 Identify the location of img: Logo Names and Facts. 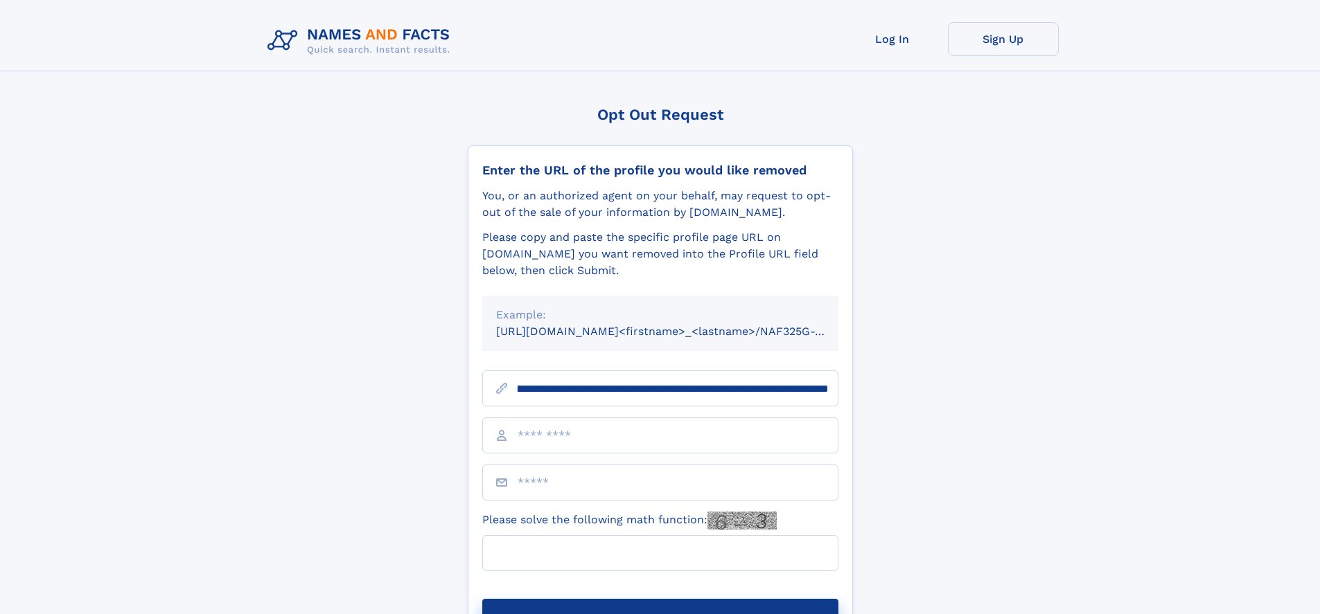
(362, 41).